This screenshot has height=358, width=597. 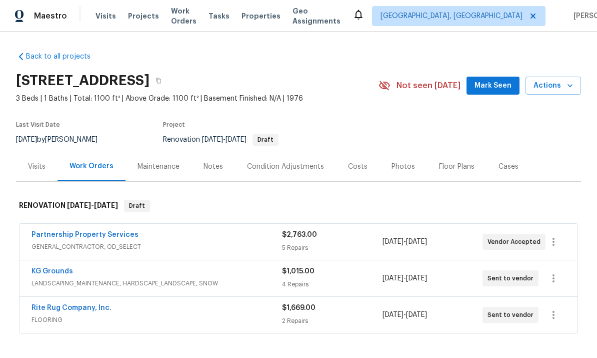 I want to click on span: $2,763.00, so click(x=300, y=235).